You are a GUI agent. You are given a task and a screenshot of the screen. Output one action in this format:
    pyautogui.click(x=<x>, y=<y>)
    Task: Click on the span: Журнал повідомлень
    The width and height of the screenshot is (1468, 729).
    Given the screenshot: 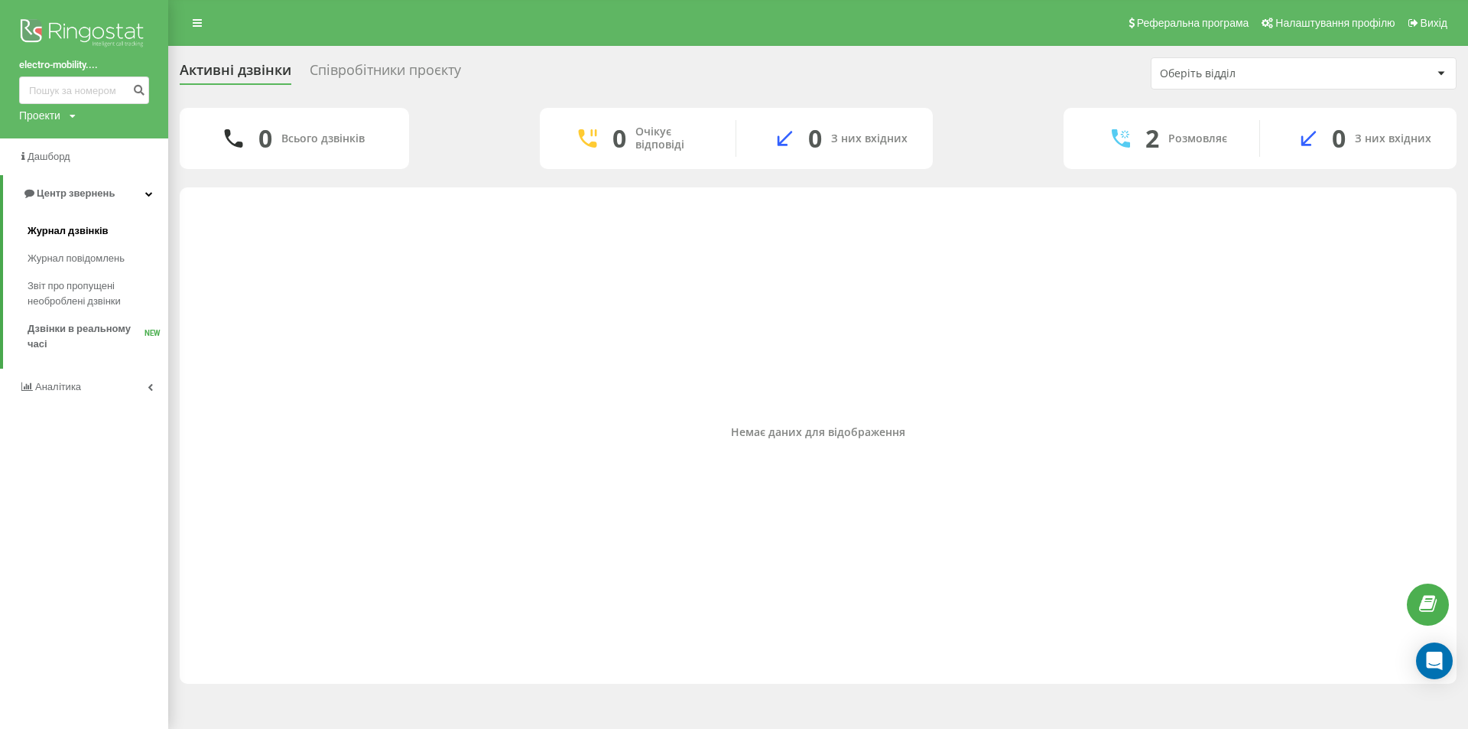 What is the action you would take?
    pyautogui.click(x=76, y=258)
    